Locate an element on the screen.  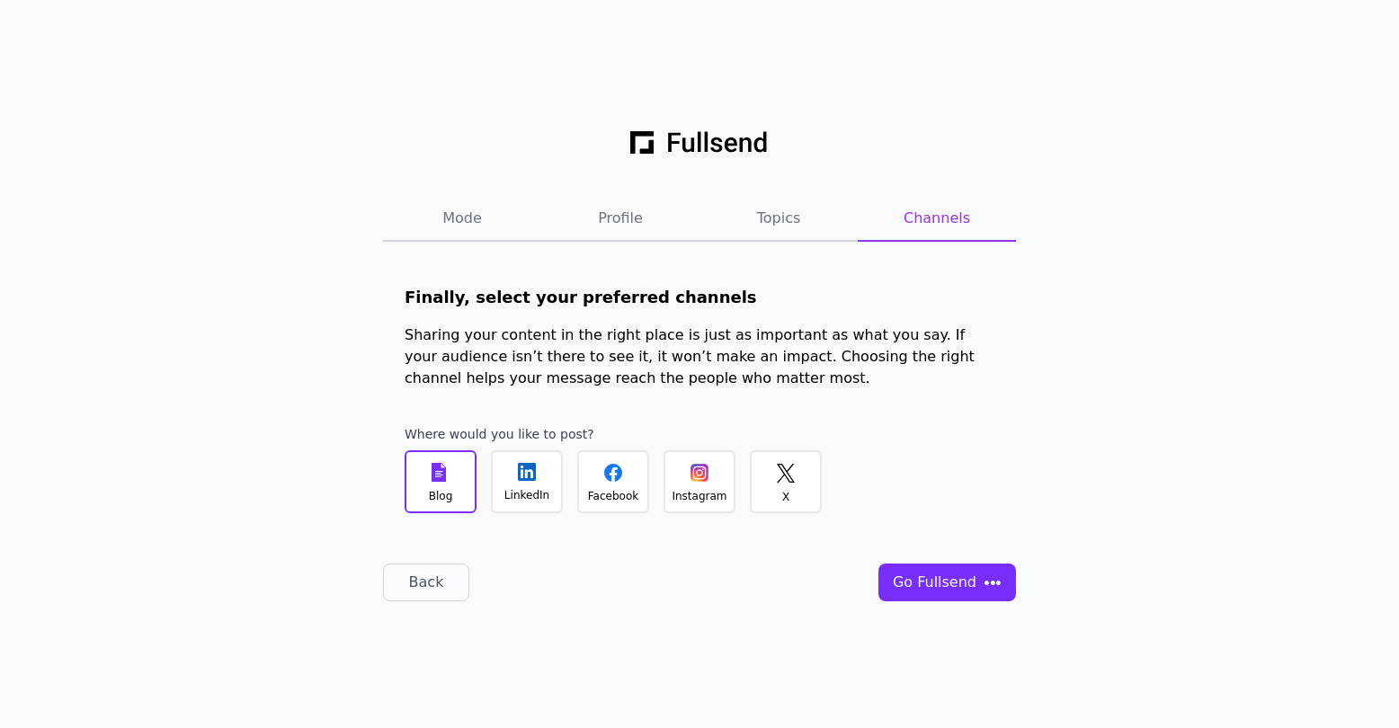
div: Where would you like to post? is located at coordinates (499, 434).